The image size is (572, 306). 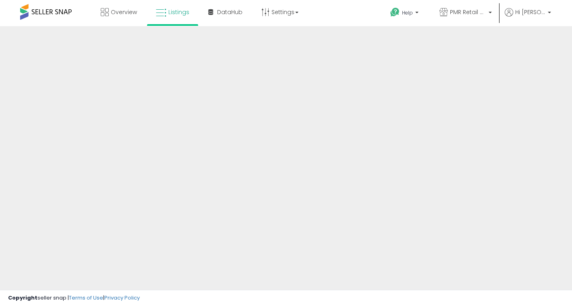 I want to click on span: DataHub, so click(x=230, y=12).